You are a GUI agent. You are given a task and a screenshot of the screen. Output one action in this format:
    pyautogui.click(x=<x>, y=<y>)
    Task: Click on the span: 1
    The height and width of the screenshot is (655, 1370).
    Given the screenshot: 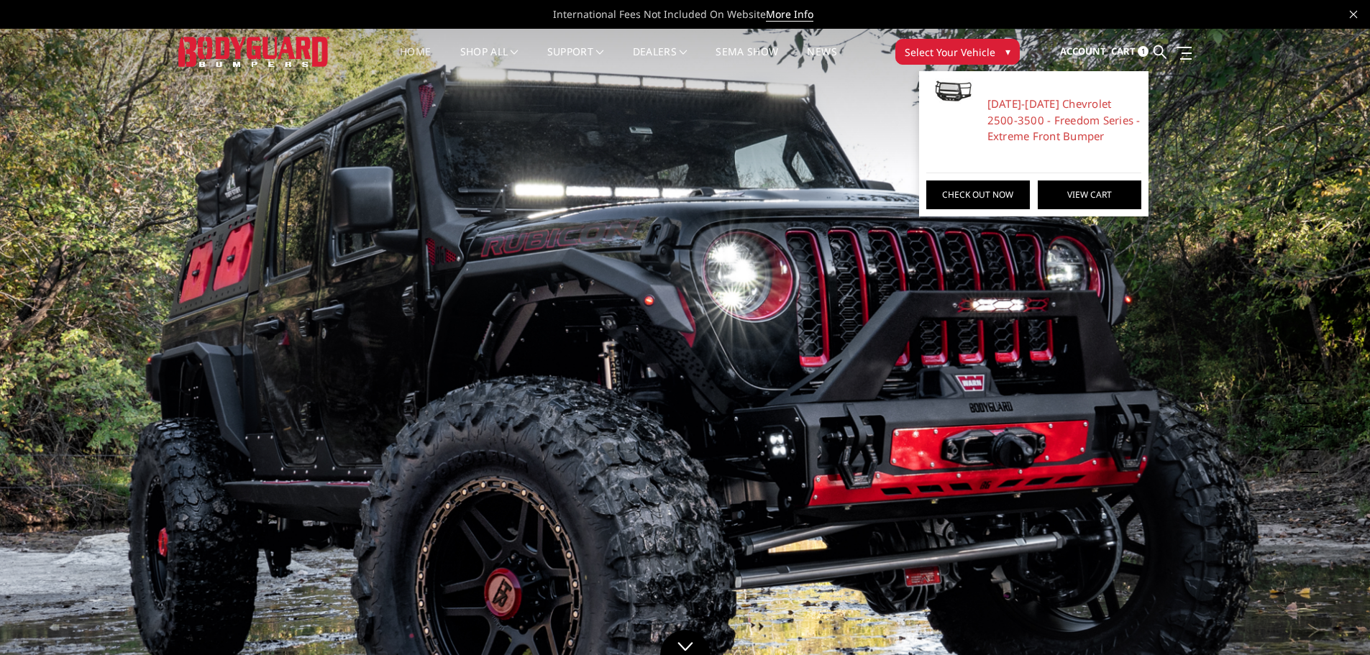 What is the action you would take?
    pyautogui.click(x=1142, y=51)
    